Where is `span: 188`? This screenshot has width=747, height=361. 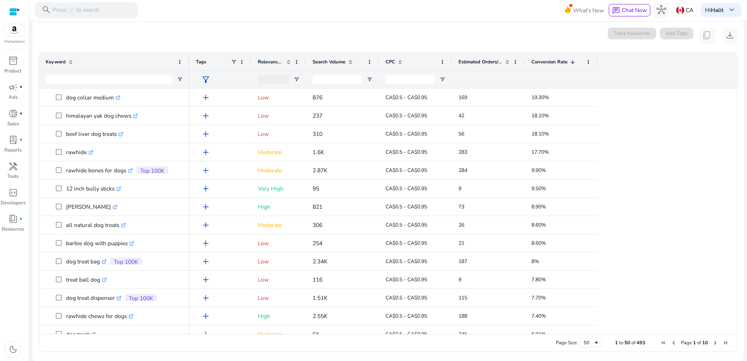 span: 188 is located at coordinates (463, 316).